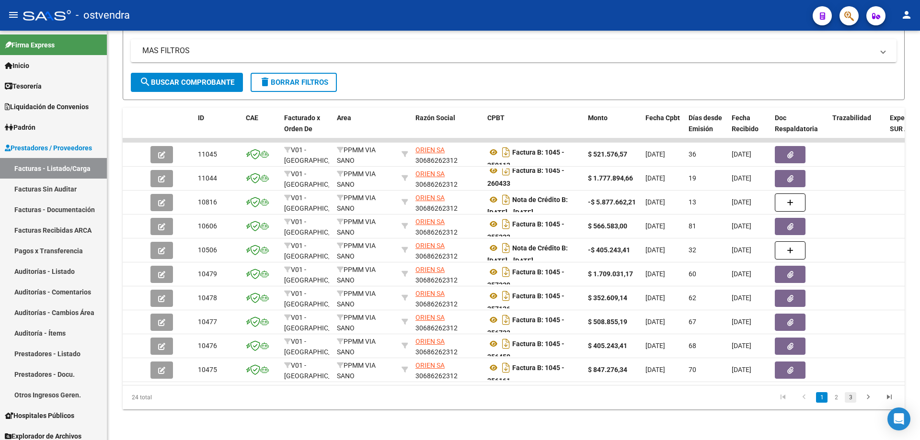  I want to click on span: 62, so click(692, 298).